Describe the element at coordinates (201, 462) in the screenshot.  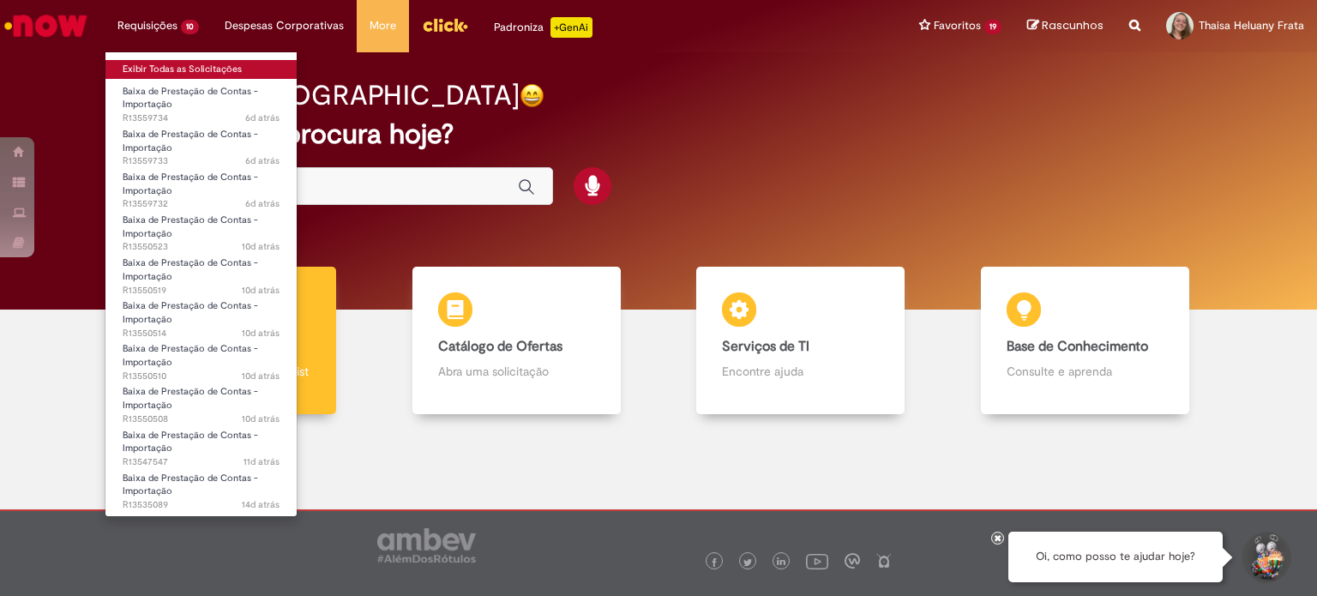
I see `span: R13547547` at that location.